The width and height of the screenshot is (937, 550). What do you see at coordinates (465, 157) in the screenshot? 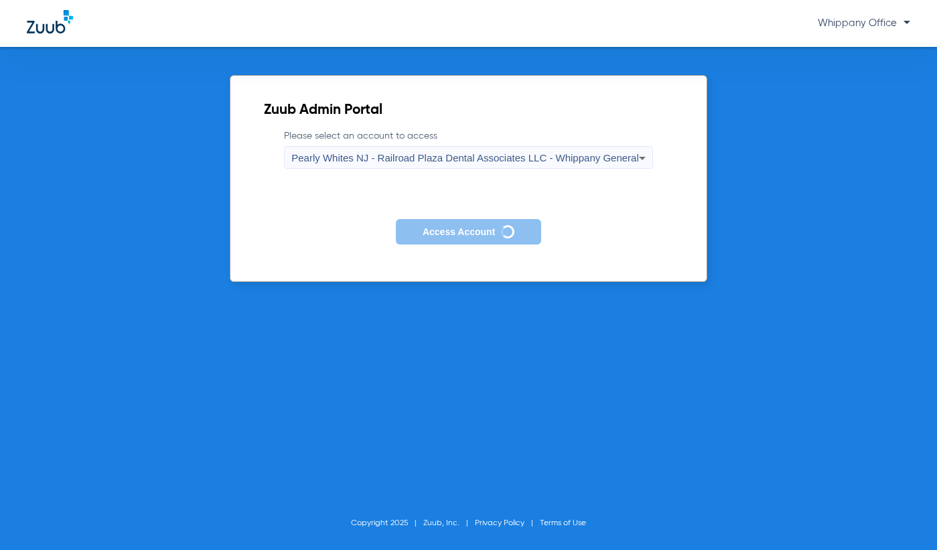
I see `span: Pearly Whites NJ - Railroad Plaza Dental Associates LLC - Whippany General` at bounding box center [465, 157].